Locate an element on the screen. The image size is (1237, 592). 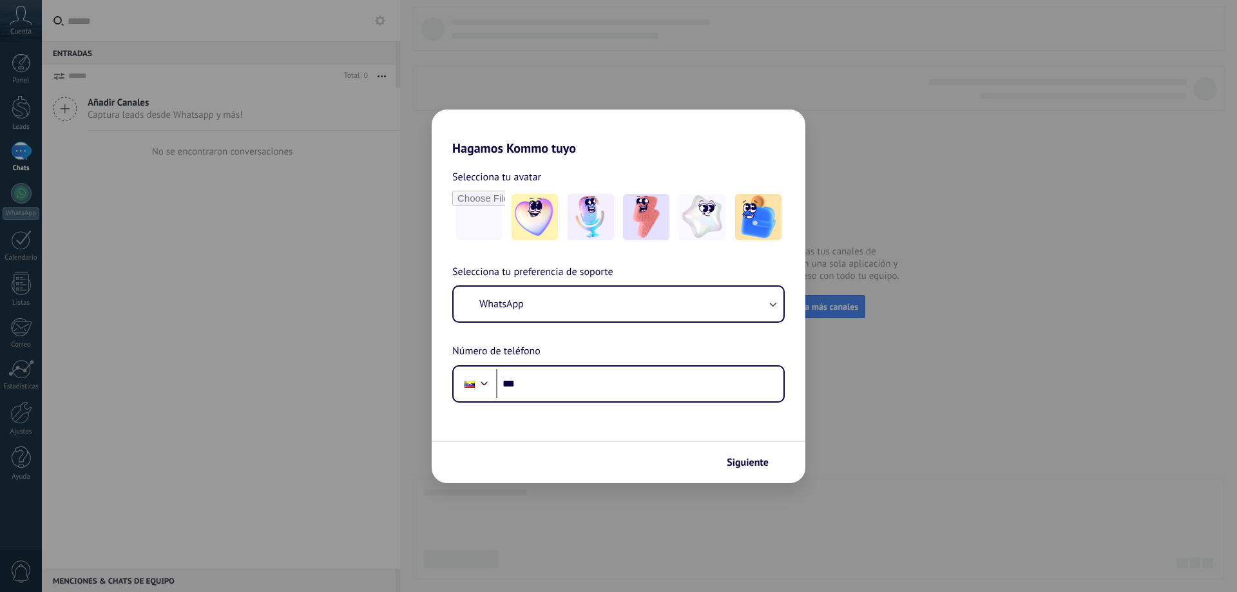
img: -5.jpeg is located at coordinates (758, 217).